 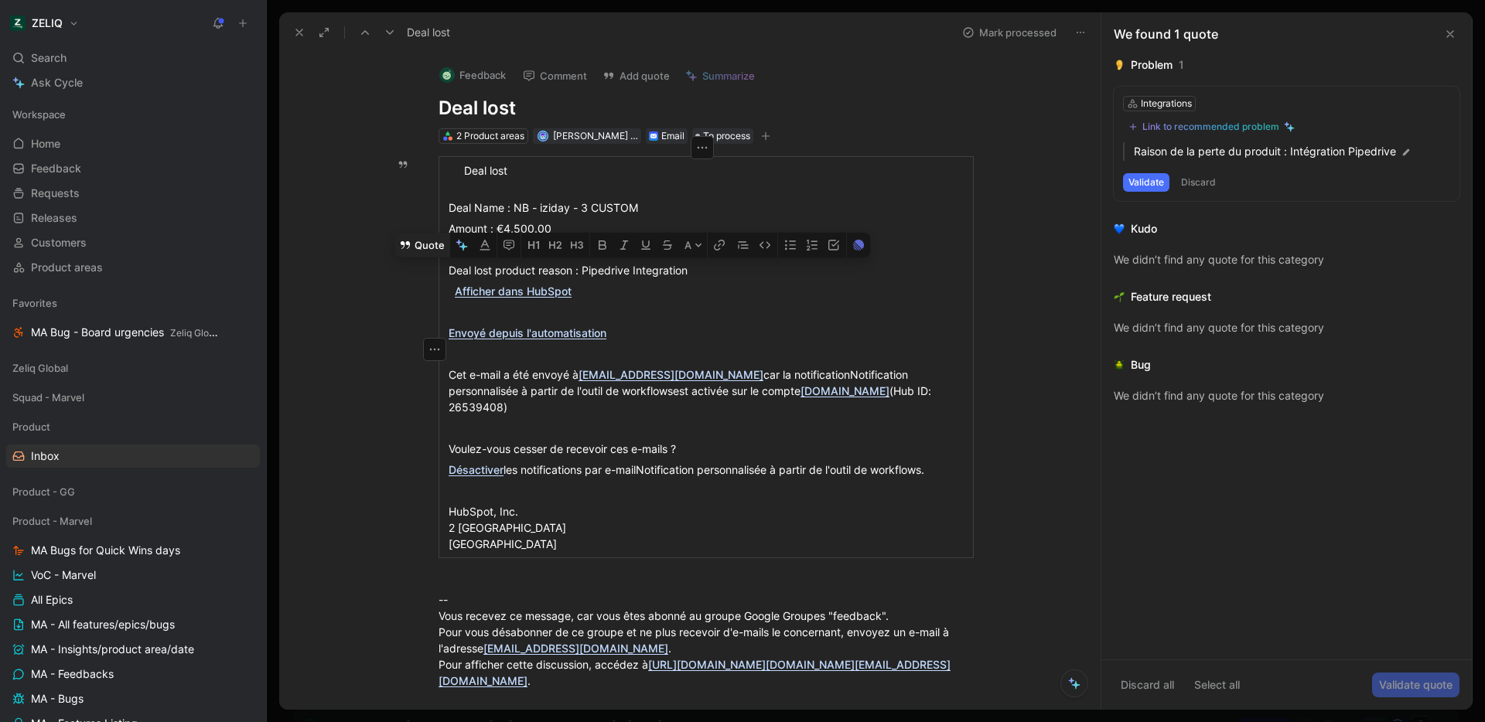 What do you see at coordinates (1406, 152) in the screenshot?
I see `img: pen.svg` at bounding box center [1406, 152].